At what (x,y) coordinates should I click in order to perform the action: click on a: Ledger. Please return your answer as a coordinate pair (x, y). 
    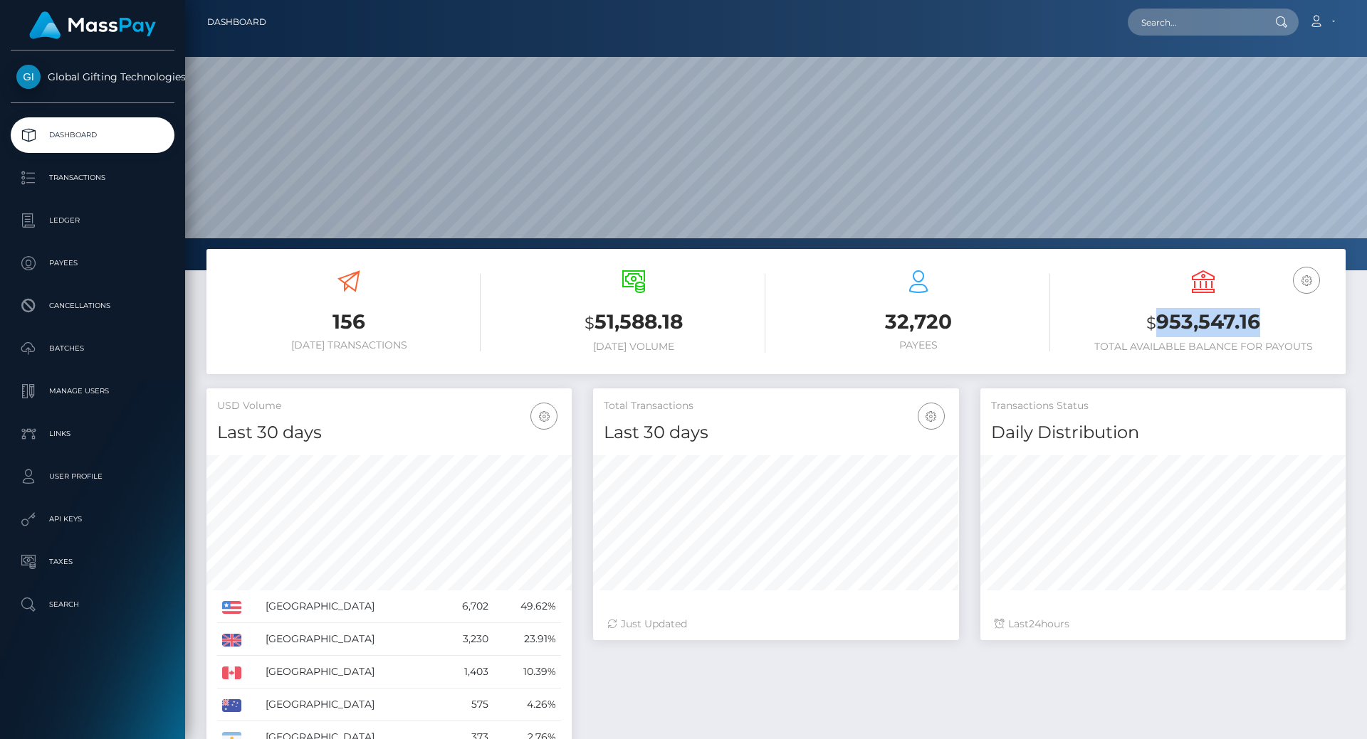
    Looking at the image, I should click on (93, 221).